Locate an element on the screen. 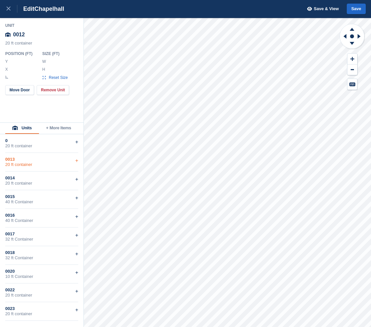 This screenshot has width=371, height=327. label: W is located at coordinates (44, 62).